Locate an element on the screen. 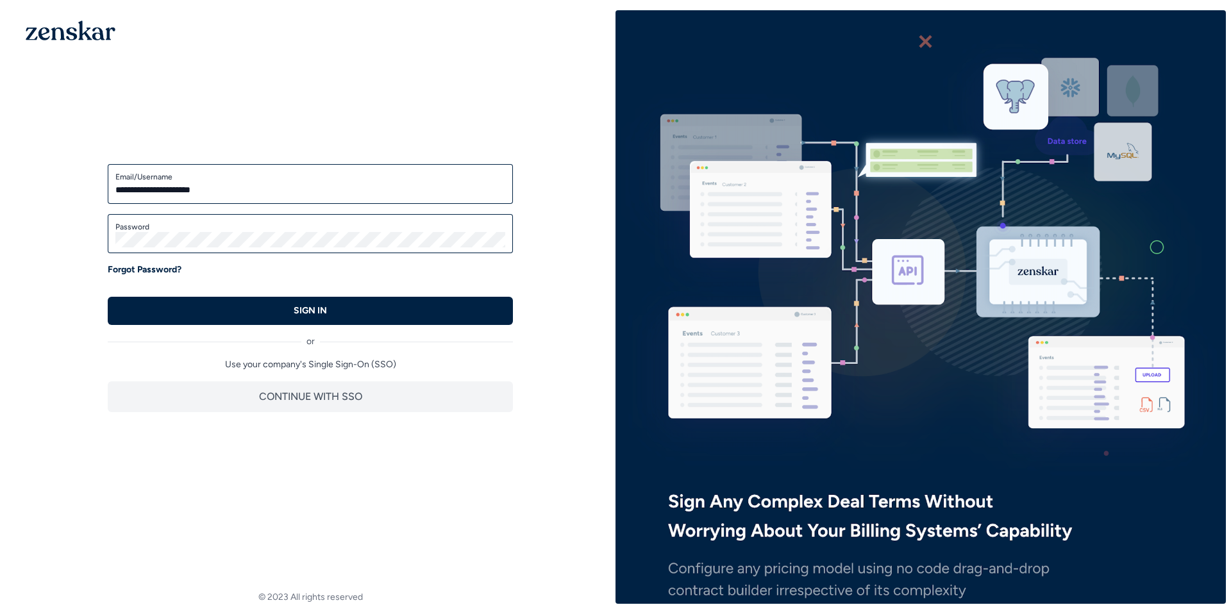 The height and width of the screenshot is (614, 1231). img: 1OGAJ2xQqyY4LXKgY66KYq0eOWRCkrZdAb3gUhuVAqdWPZE9SRJmCz+oDMSn4zDLXe31Ii730ItAGKgCKgCCgCikA4Av8PJUP... is located at coordinates (71, 30).